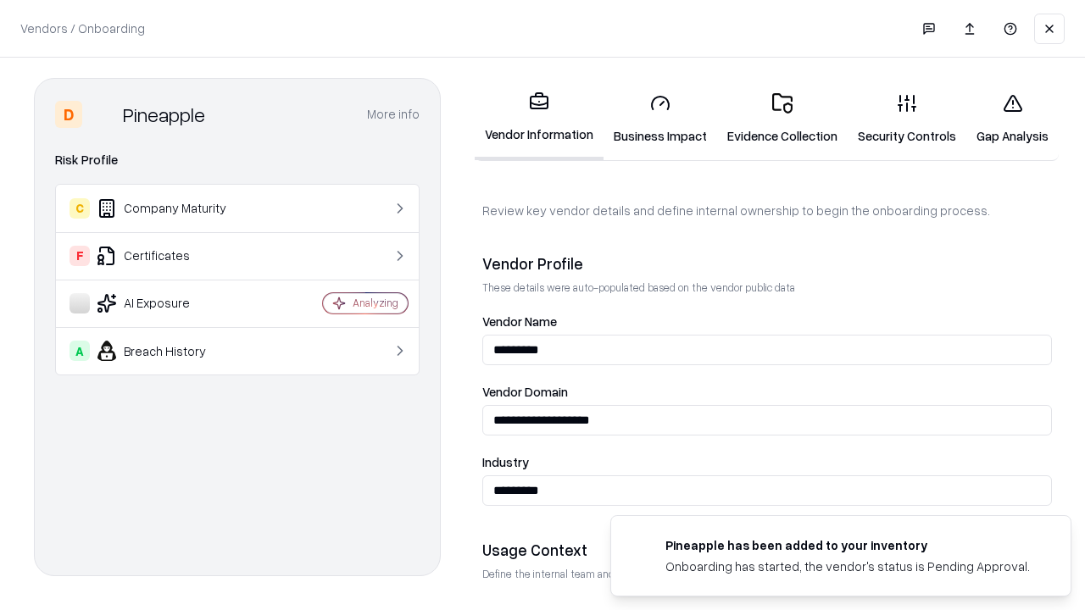 The height and width of the screenshot is (610, 1085). I want to click on p: Review key vendor details and define internal ownership to begin the onboarding process., so click(767, 210).